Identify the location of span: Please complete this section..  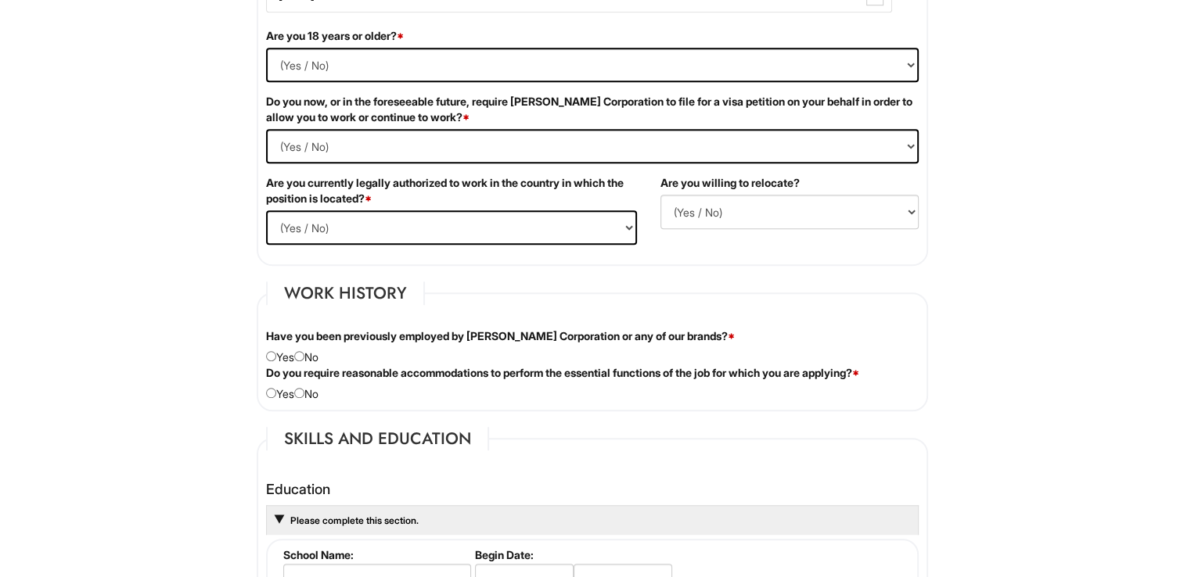
(354, 520).